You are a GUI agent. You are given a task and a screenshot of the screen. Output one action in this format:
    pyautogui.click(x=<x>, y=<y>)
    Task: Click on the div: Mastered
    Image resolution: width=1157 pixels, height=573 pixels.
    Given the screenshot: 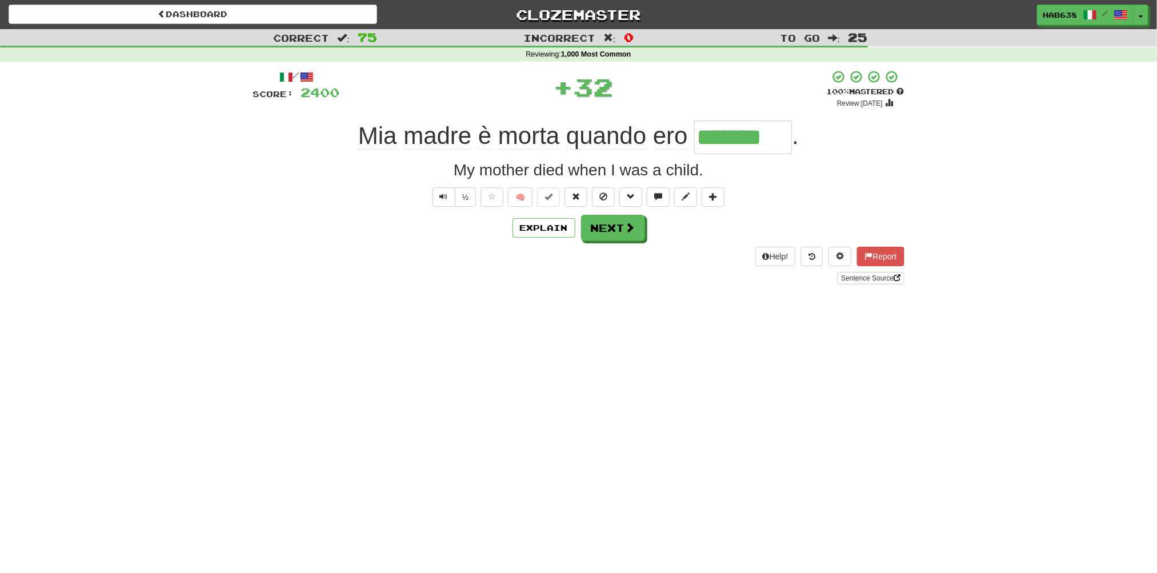 What is the action you would take?
    pyautogui.click(x=866, y=92)
    